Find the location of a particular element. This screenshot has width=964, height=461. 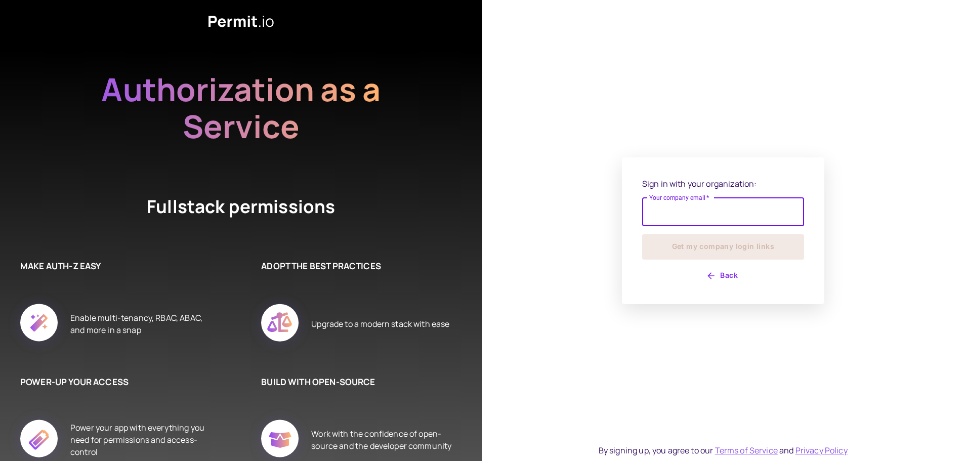

h6: BUILD WITH OPEN-SOURCE is located at coordinates (356, 382).